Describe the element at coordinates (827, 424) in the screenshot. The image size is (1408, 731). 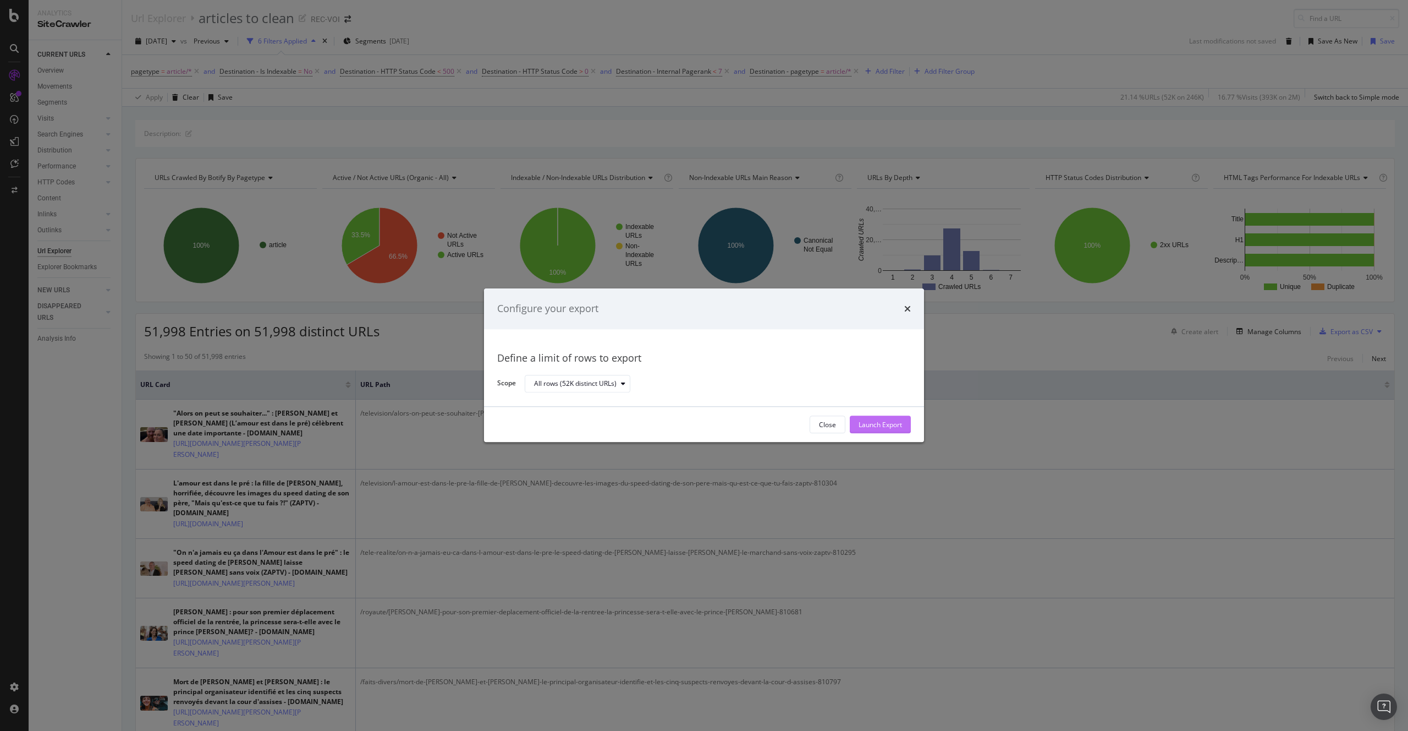
I see `div: Close` at that location.